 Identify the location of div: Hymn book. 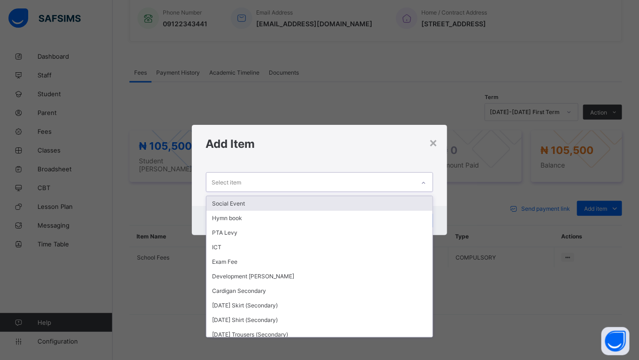
(320, 218).